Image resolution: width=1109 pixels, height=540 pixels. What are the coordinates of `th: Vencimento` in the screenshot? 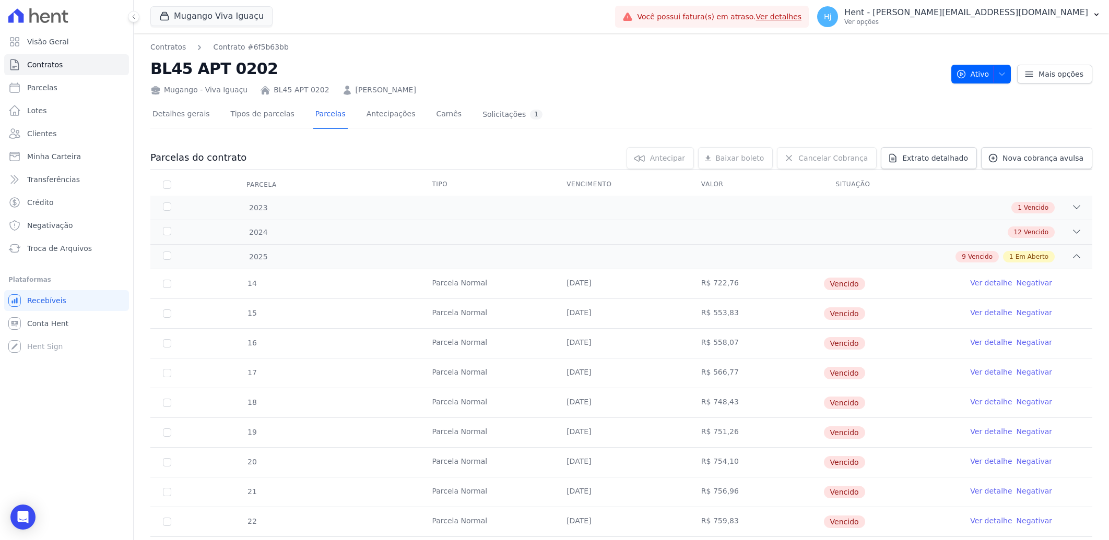 It's located at (621, 185).